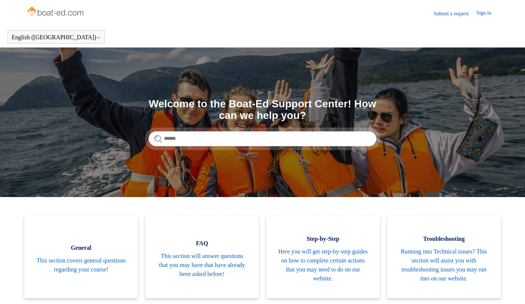 This screenshot has height=304, width=525. What do you see at coordinates (56, 12) in the screenshot?
I see `img: Boat-Ed Help Center home page` at bounding box center [56, 12].